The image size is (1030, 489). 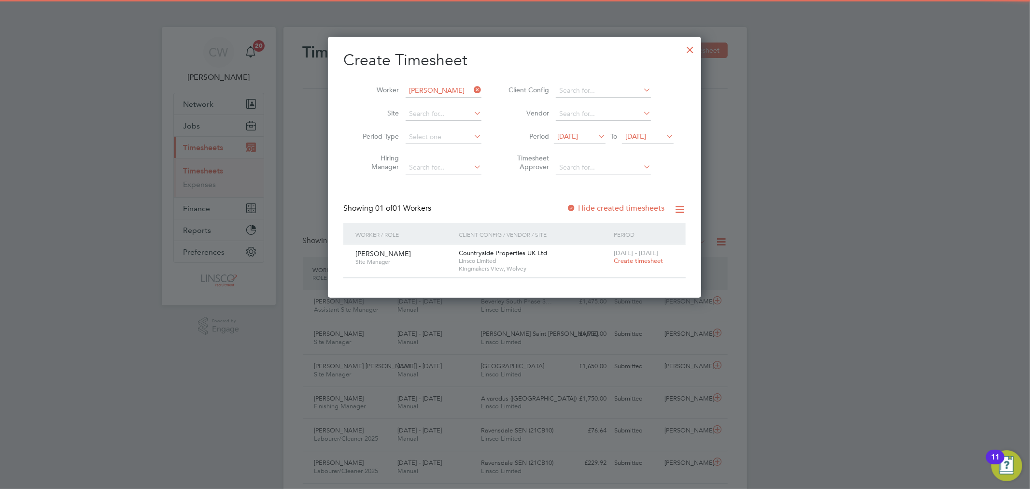 I want to click on span: 01 of, so click(x=384, y=208).